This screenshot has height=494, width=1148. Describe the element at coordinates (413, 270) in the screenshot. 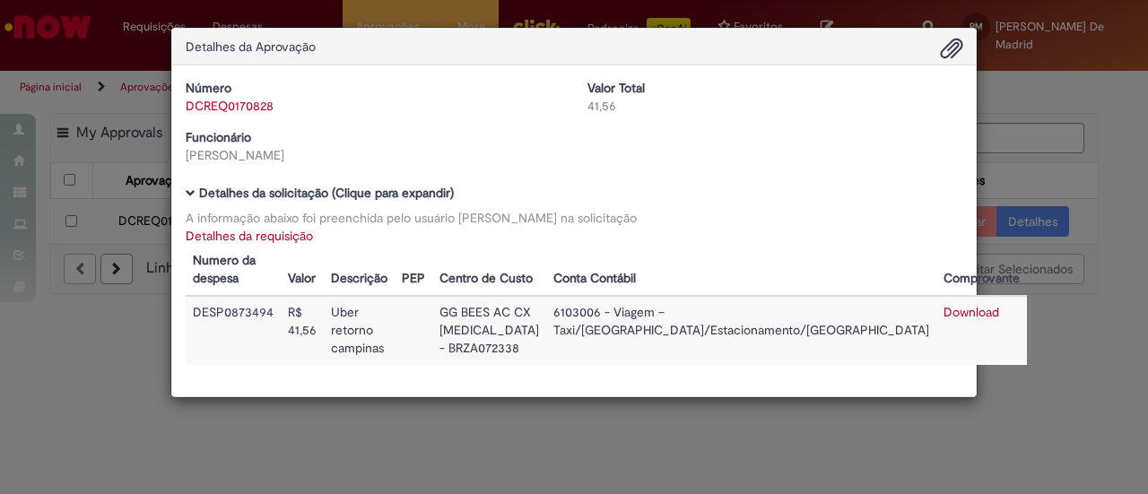

I see `th: PEP` at that location.